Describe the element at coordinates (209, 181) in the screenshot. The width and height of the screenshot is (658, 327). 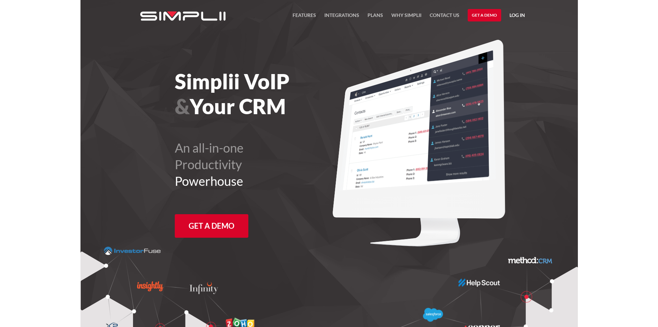
I see `span: Powerhouse` at that location.